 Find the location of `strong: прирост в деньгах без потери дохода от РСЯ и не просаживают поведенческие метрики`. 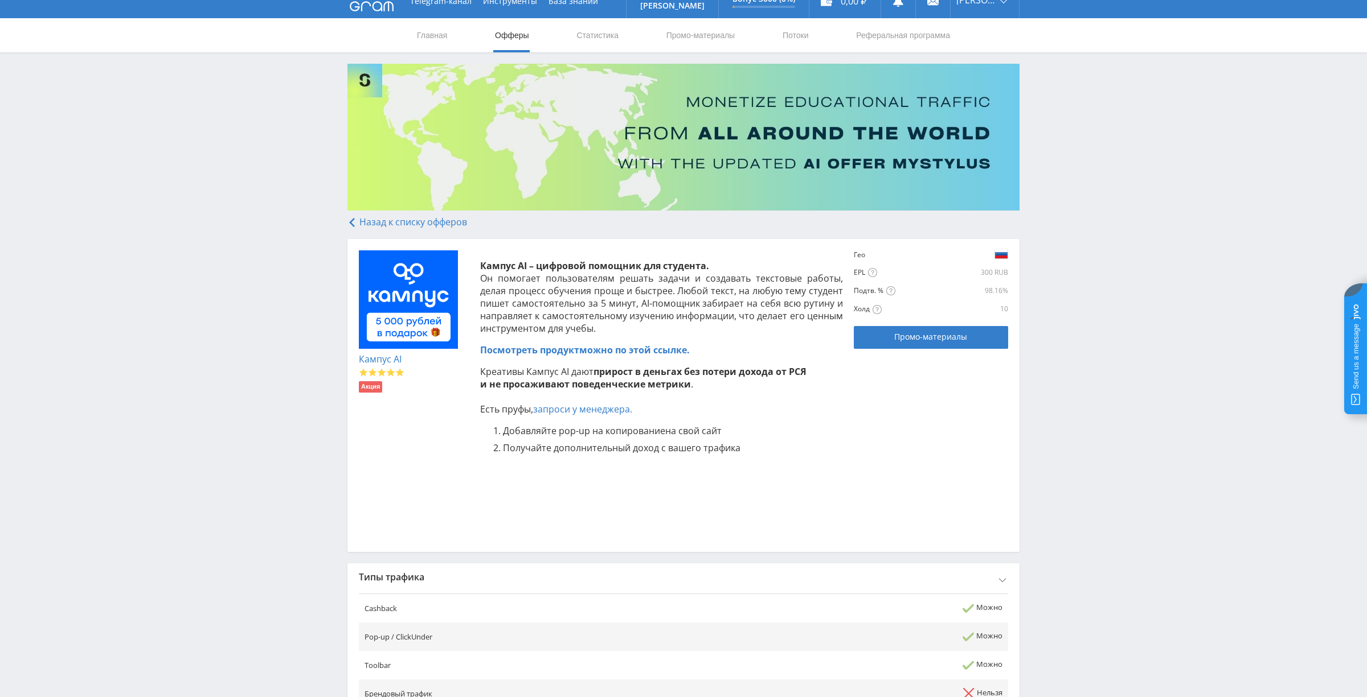

strong: прирост в деньгах без потери дохода от РСЯ и не просаживают поведенческие метрики is located at coordinates (643, 378).